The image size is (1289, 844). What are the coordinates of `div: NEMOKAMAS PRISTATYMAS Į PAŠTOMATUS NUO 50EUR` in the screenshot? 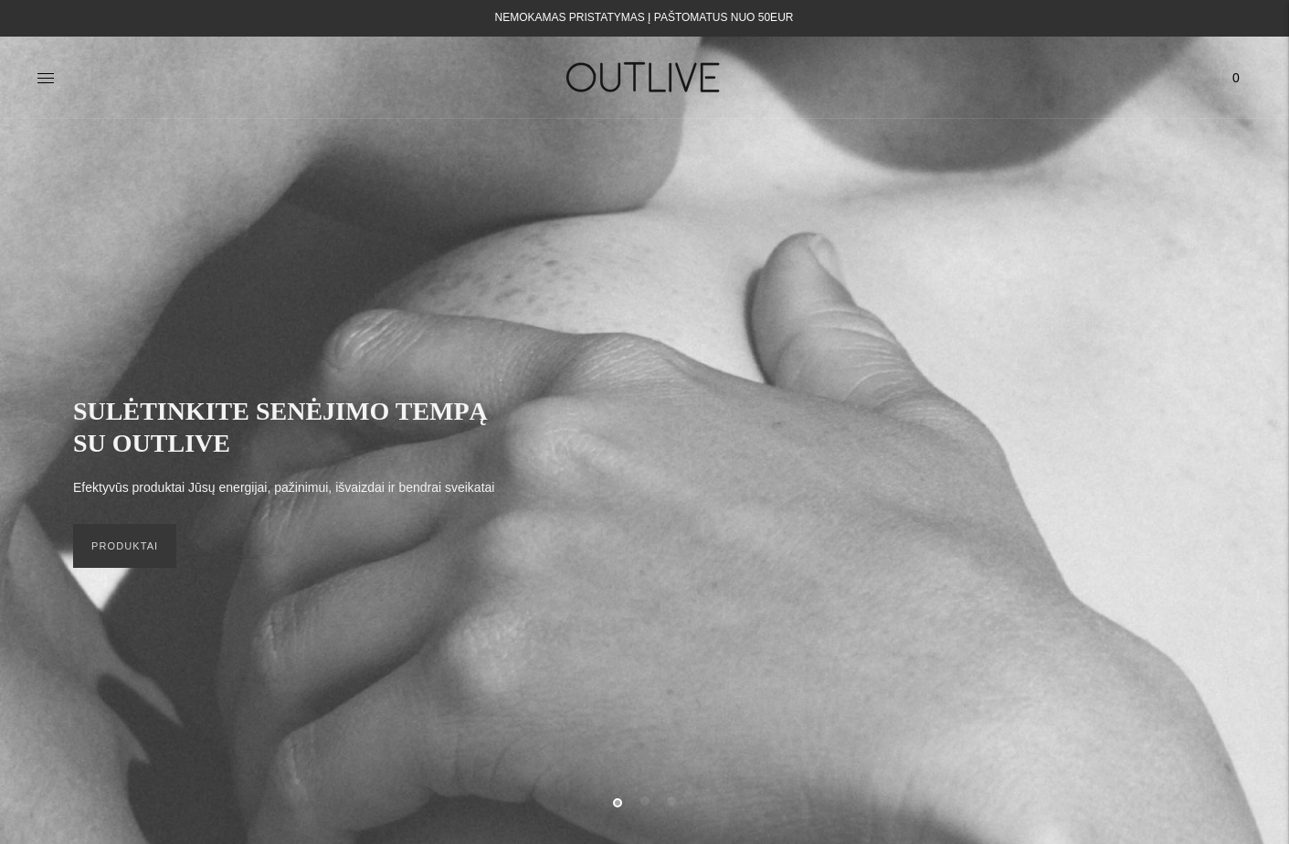 It's located at (644, 18).